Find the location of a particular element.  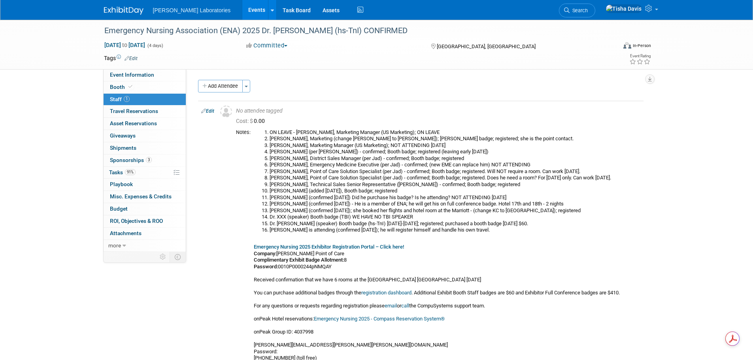

span: Travel Reservations is located at coordinates (134, 111).